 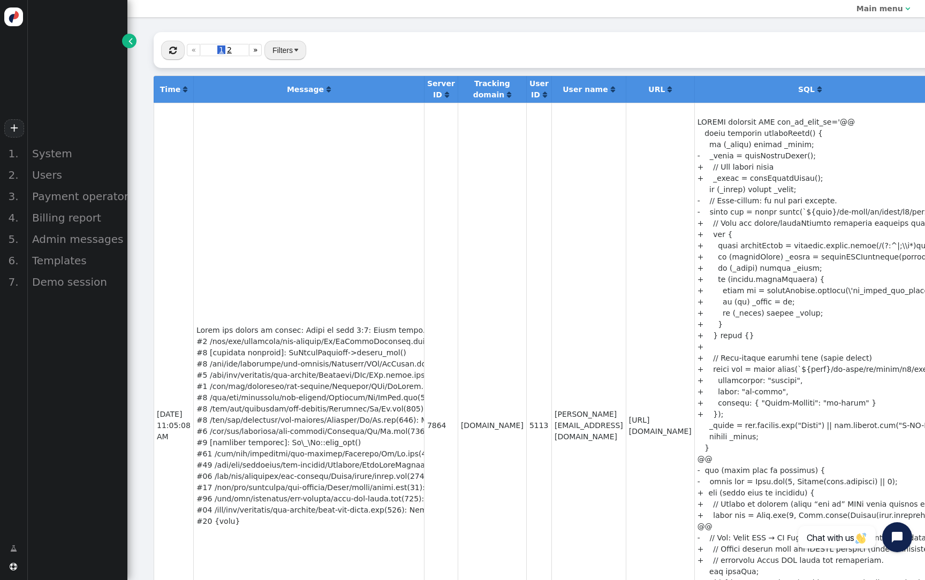 I want to click on b: URL, so click(x=656, y=89).